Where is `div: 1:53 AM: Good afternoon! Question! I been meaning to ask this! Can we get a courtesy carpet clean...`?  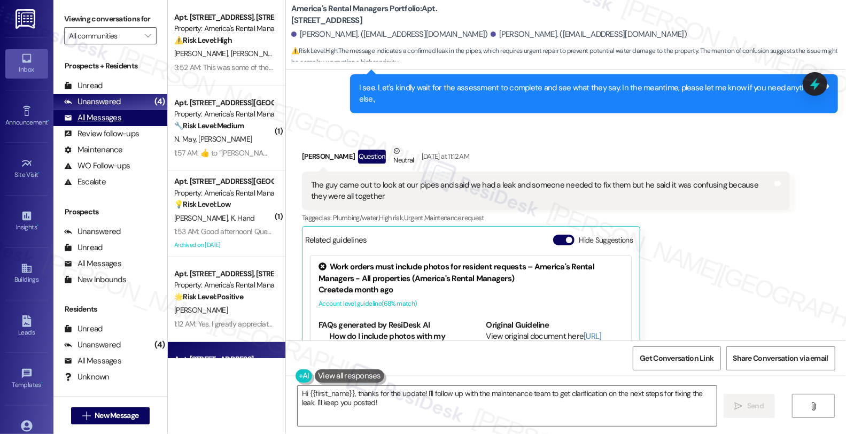 div: 1:53 AM: Good afternoon! Question! I been meaning to ask this! Can we get a courtesy carpet clean... is located at coordinates (412, 232).